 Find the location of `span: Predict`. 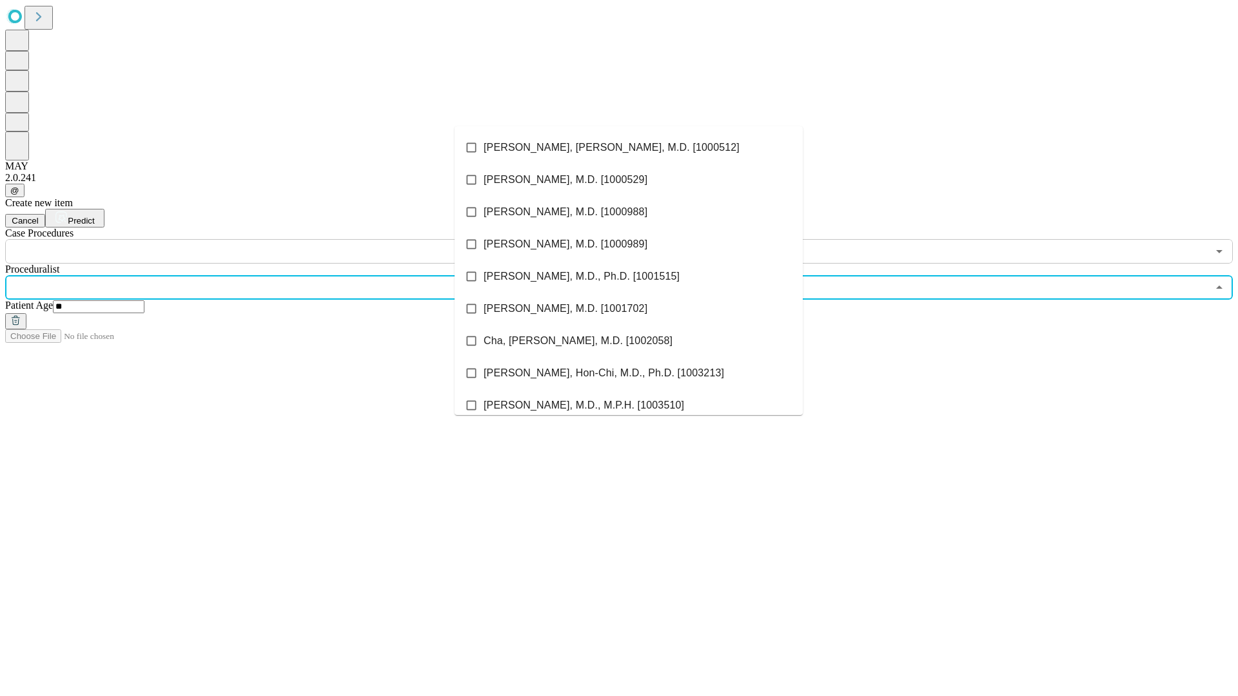

span: Predict is located at coordinates (81, 220).